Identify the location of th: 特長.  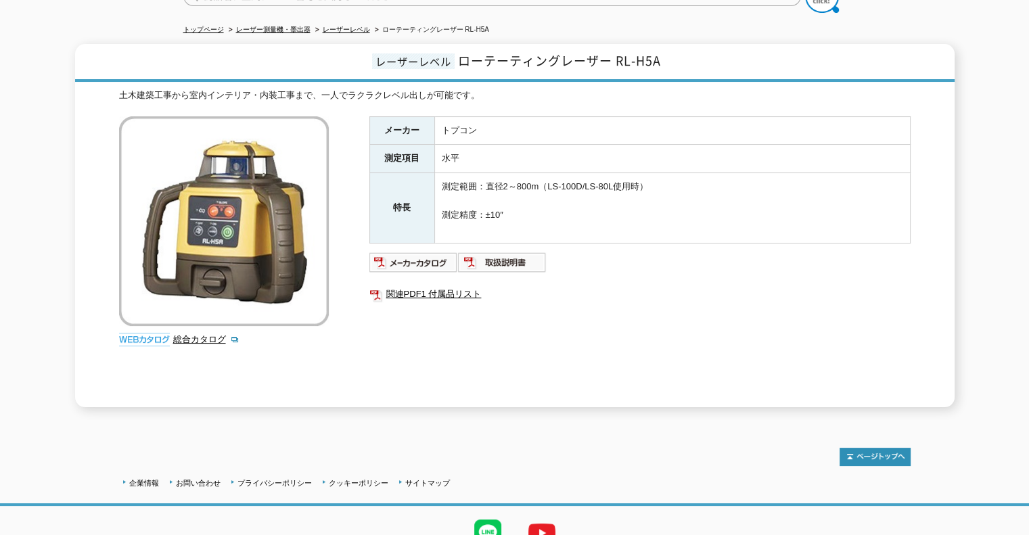
(402, 208).